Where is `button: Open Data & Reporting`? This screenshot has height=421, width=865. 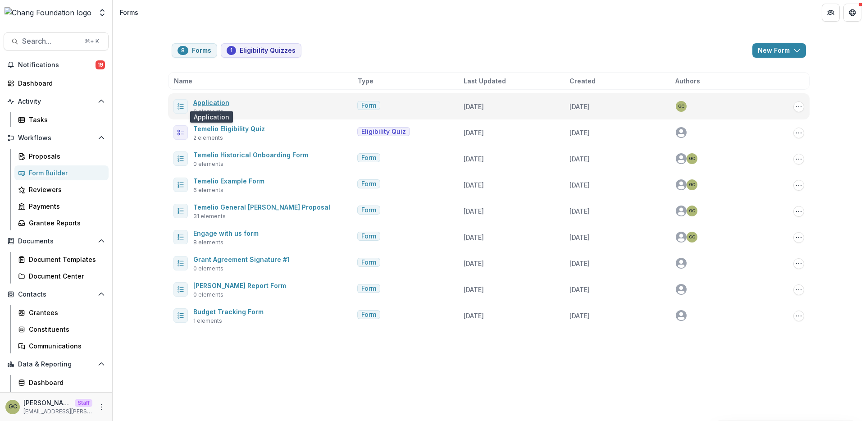 button: Open Data & Reporting is located at coordinates (56, 364).